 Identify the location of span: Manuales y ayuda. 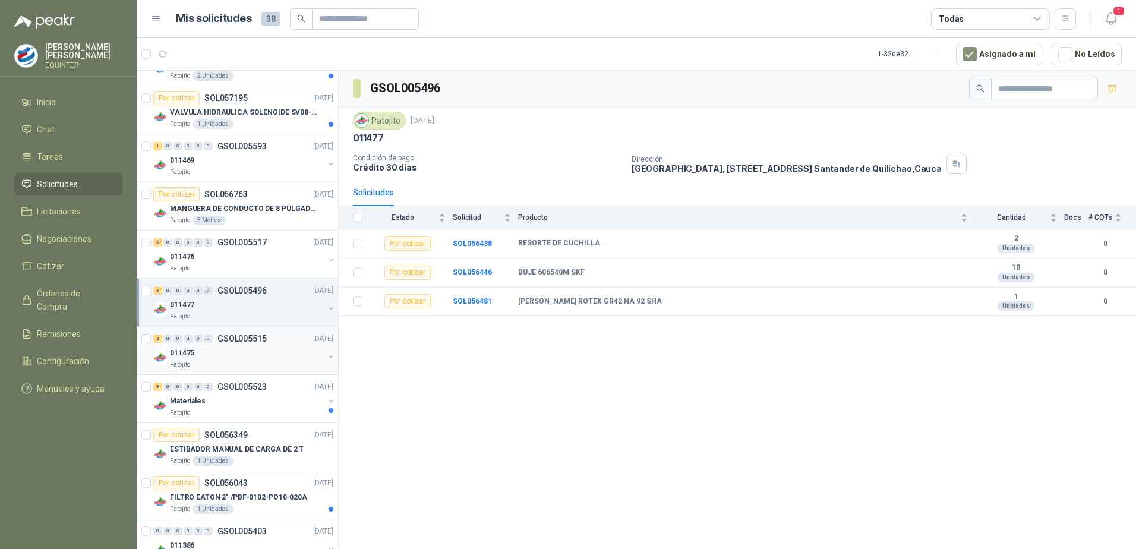
(71, 389).